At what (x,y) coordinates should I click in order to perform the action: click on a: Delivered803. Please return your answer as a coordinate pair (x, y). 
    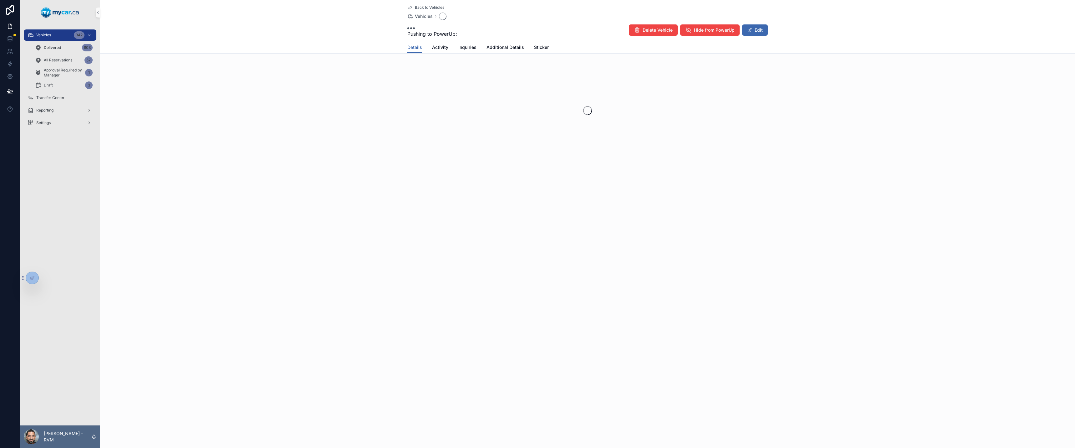
    Looking at the image, I should click on (64, 48).